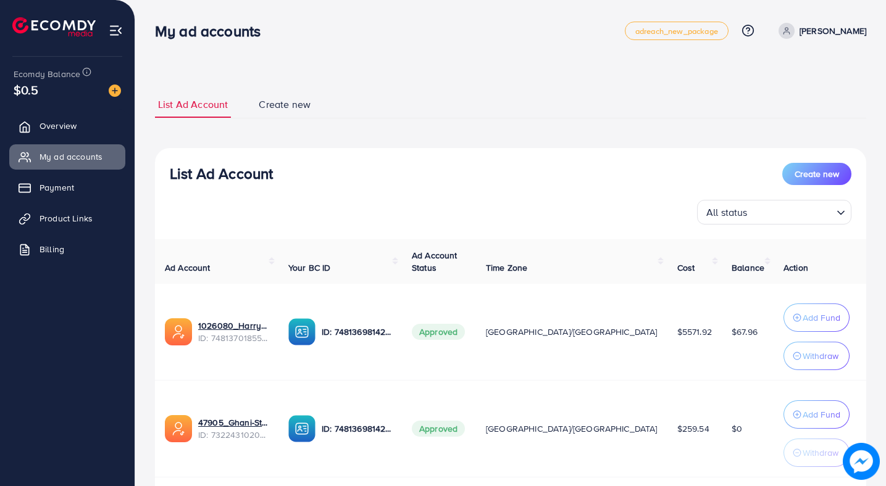 The width and height of the screenshot is (886, 486). What do you see at coordinates (54, 27) in the screenshot?
I see `a: logo` at bounding box center [54, 27].